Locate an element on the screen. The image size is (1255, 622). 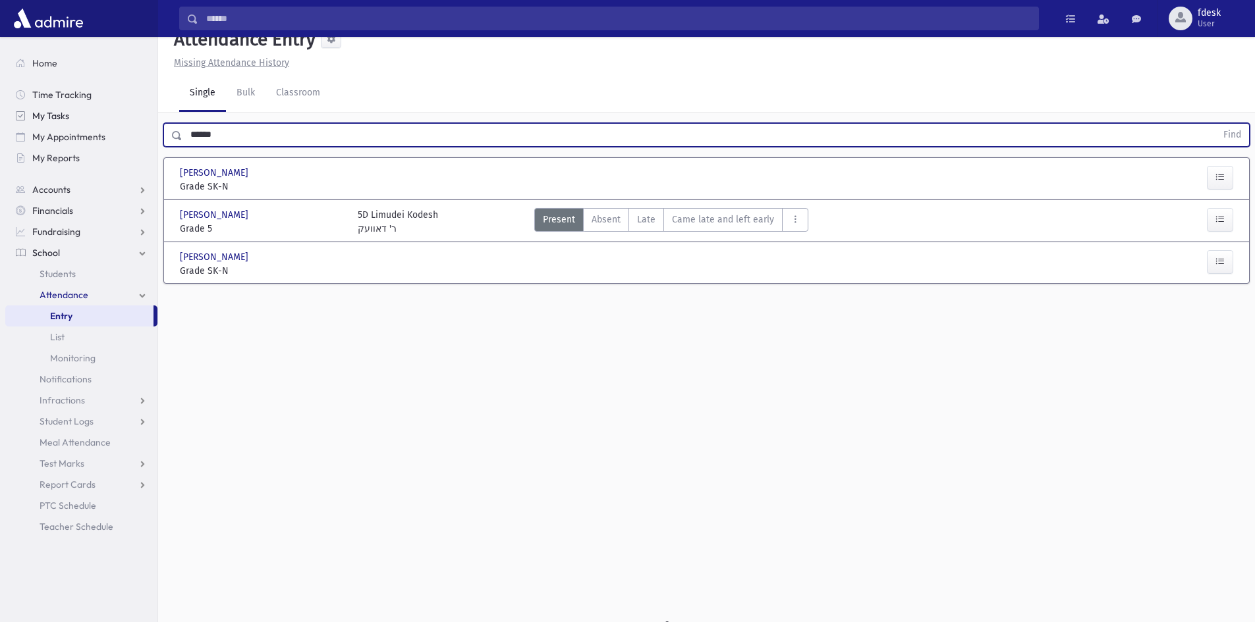
a: PTC Schedule is located at coordinates (81, 506).